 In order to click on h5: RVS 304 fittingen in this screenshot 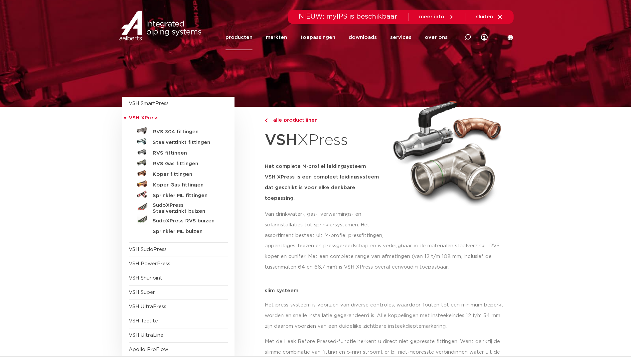, I will do `click(186, 132)`.